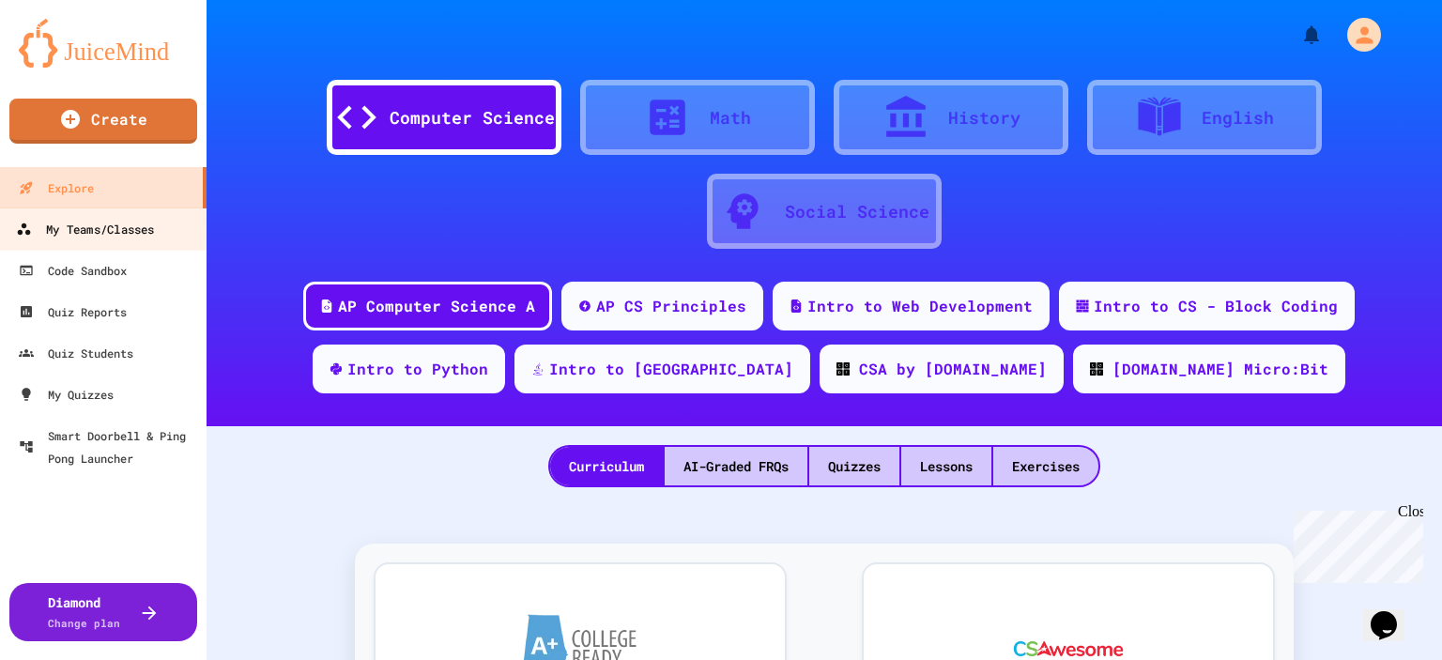 The width and height of the screenshot is (1442, 660). What do you see at coordinates (946, 466) in the screenshot?
I see `div: Lessons` at bounding box center [946, 466].